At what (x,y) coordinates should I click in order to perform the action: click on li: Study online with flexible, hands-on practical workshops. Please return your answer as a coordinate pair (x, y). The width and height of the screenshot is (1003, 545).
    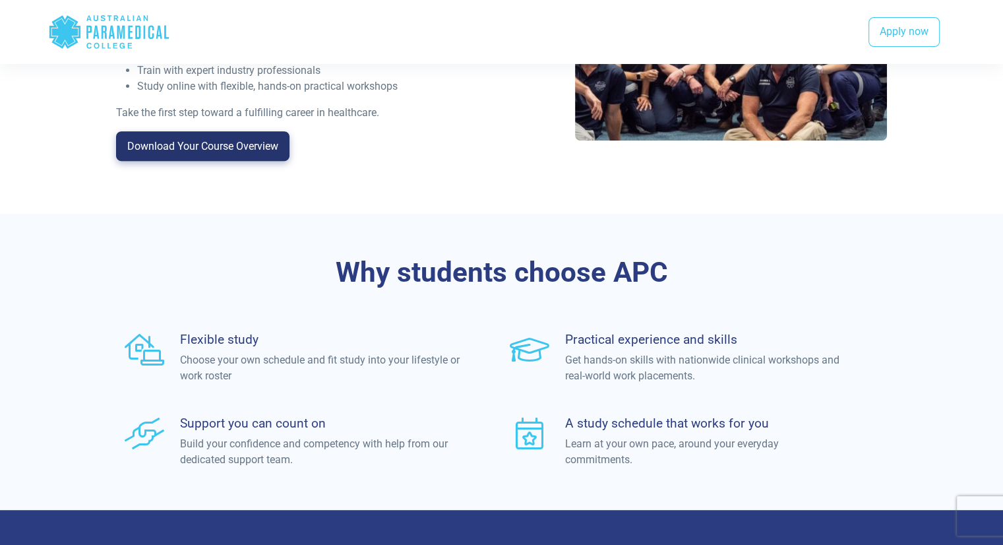
    Looking at the image, I should click on (315, 86).